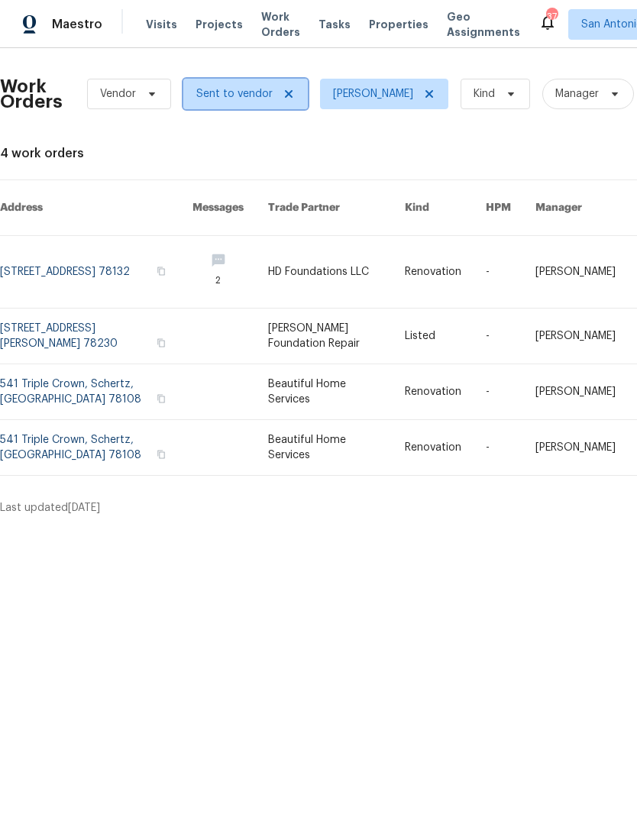 The width and height of the screenshot is (637, 821). I want to click on td: HD Foundations LLC, so click(324, 272).